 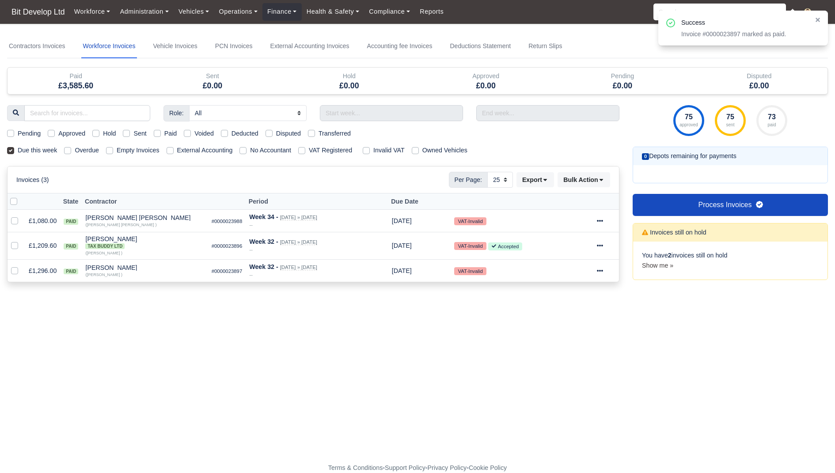 What do you see at coordinates (584, 180) in the screenshot?
I see `div: Bulk Action` at bounding box center [584, 180].